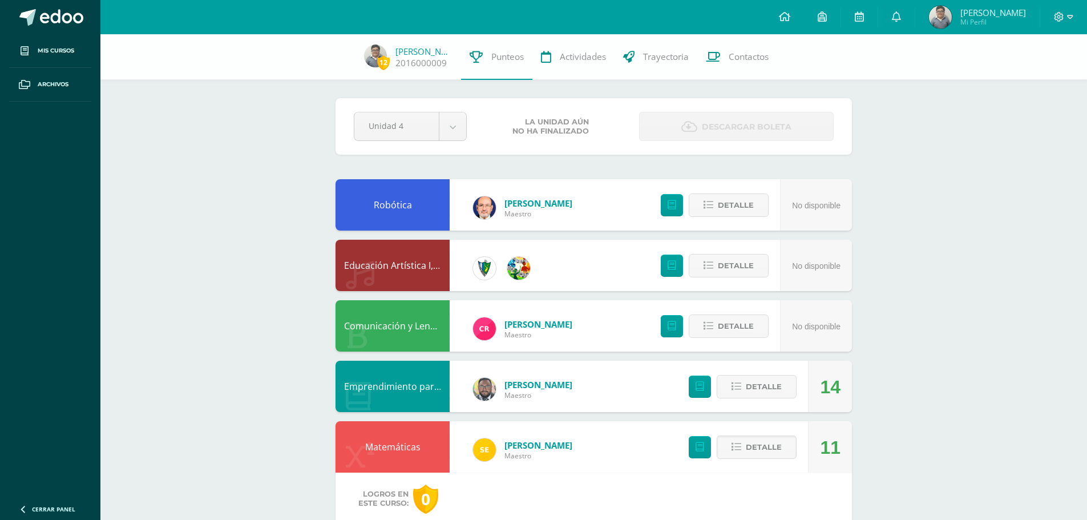 The image size is (1087, 520). What do you see at coordinates (383, 62) in the screenshot?
I see `span: 12` at bounding box center [383, 62].